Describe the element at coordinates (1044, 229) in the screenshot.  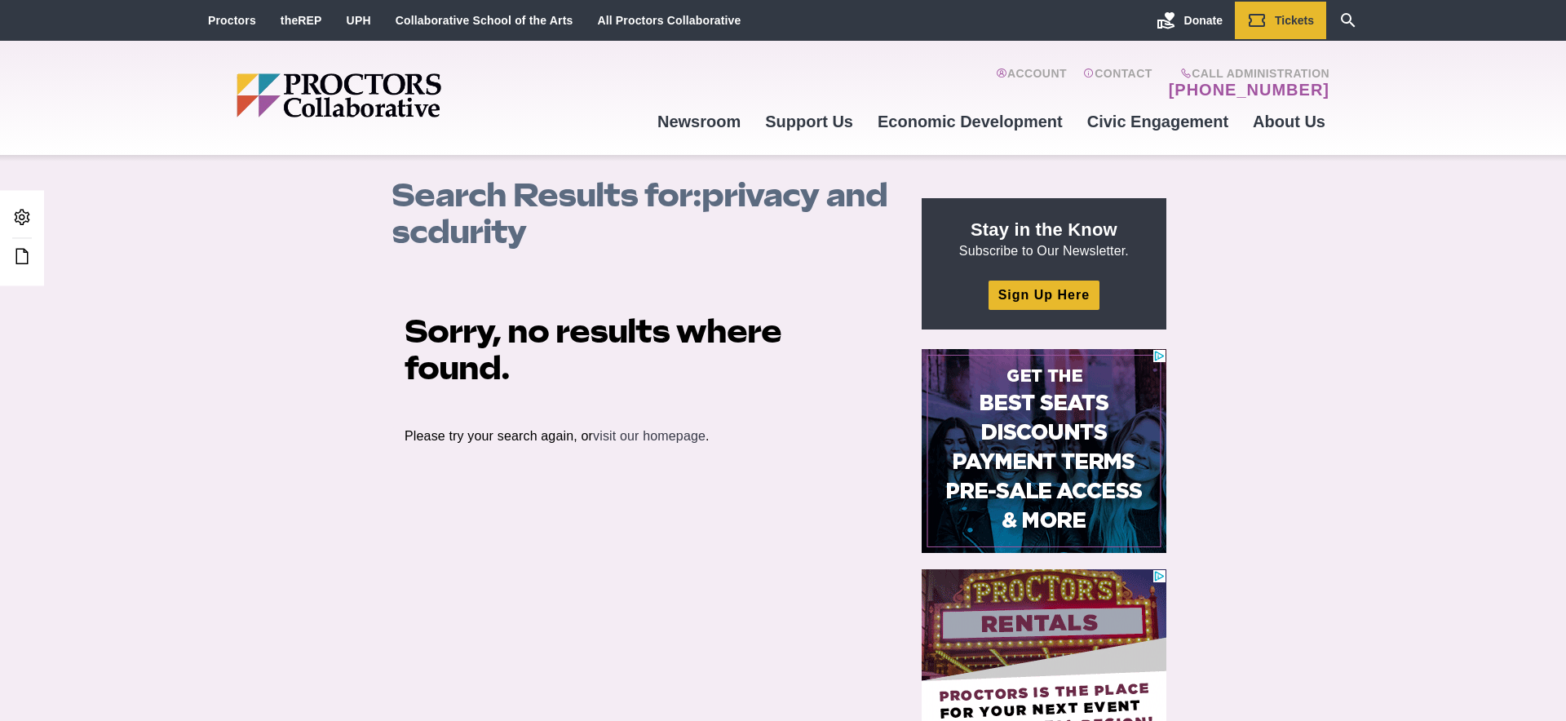
I see `strong: Stay in the Know` at that location.